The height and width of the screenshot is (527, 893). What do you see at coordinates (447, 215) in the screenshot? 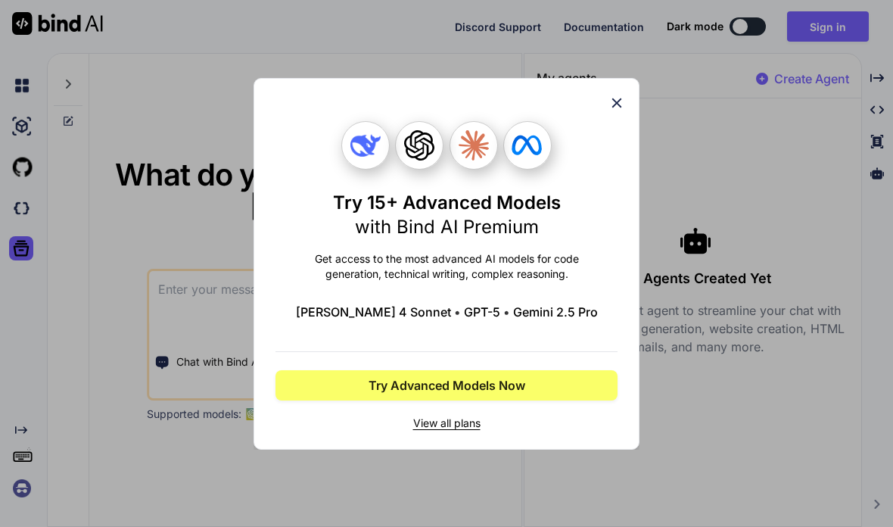
I see `h1: Try 15+ Advanced Models` at bounding box center [447, 215].